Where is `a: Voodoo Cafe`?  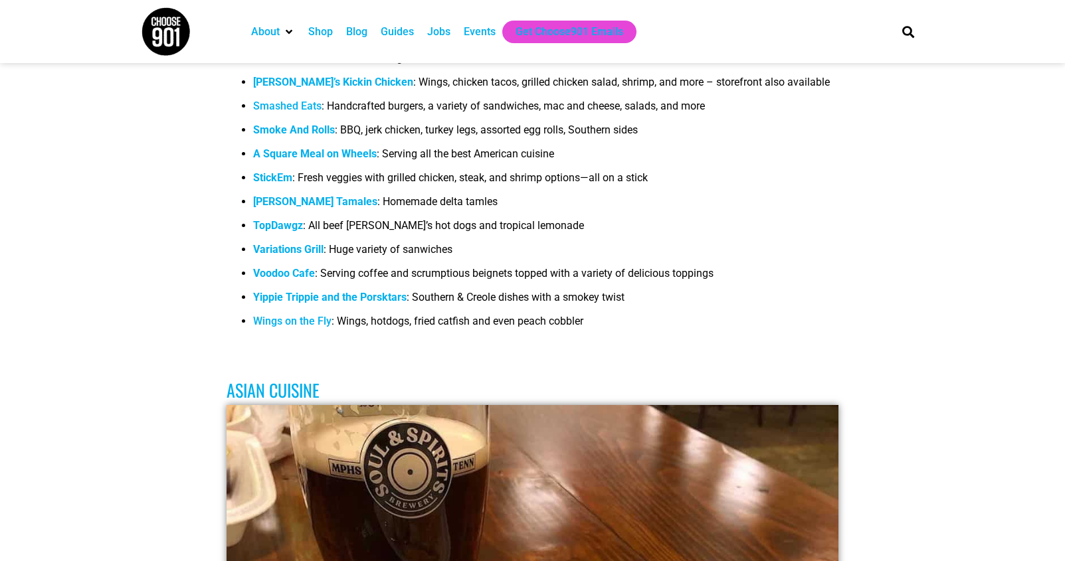
a: Voodoo Cafe is located at coordinates (284, 273).